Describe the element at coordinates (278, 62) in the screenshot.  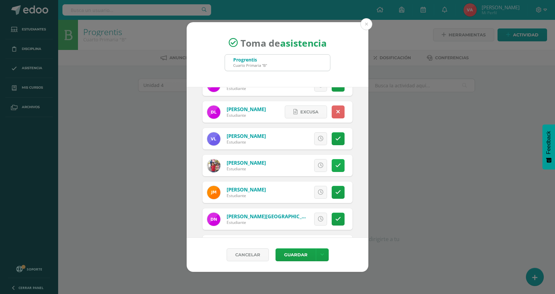
I see `input: Busca un grado o sección aquí...` at that location.